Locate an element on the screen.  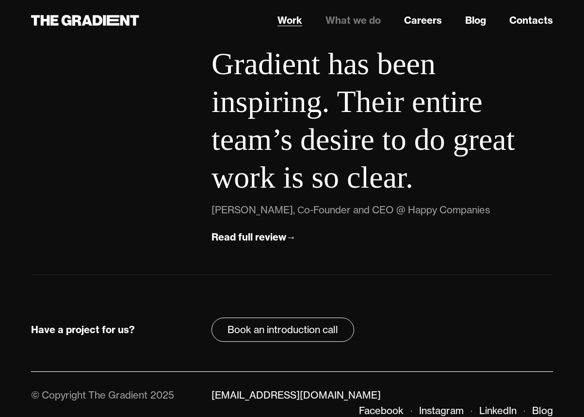
a: Careers is located at coordinates (423, 20).